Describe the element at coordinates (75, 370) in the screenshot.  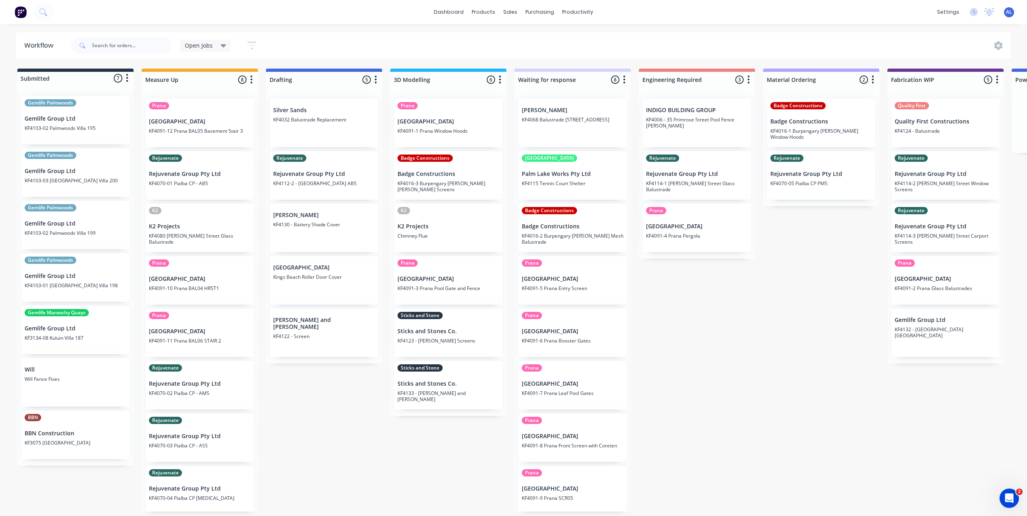
I see `p: Will` at that location.